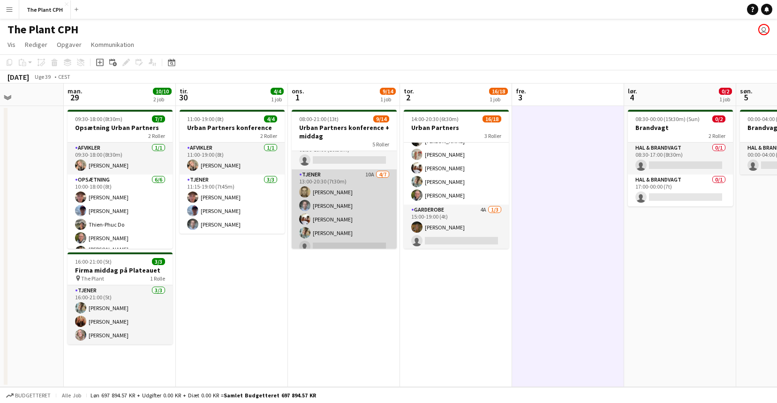 The width and height of the screenshot is (777, 403). Describe the element at coordinates (434, 119) in the screenshot. I see `span: 14:00-20:30 (6t30m)` at that location.